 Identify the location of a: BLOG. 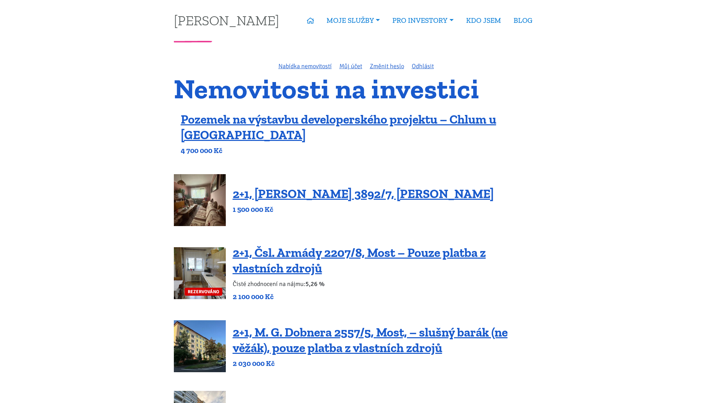
(523, 20).